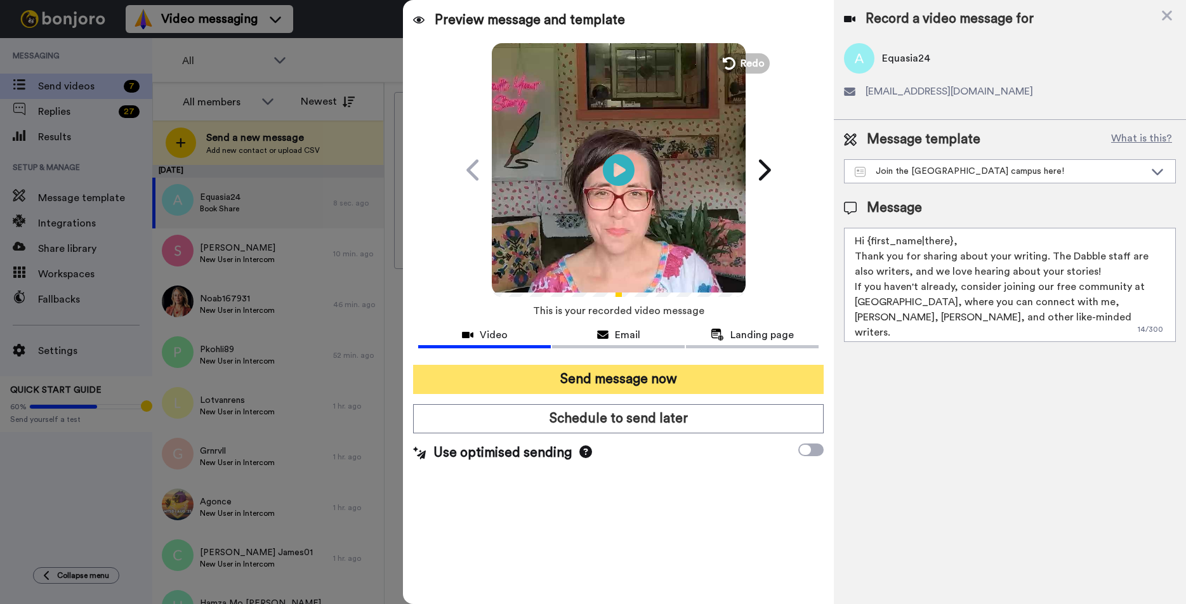  Describe the element at coordinates (1009, 285) in the screenshot. I see `textarea: Hi {first_name|there}, Thank you for sharing about your writing. The Dabble staff are also writer...` at that location.